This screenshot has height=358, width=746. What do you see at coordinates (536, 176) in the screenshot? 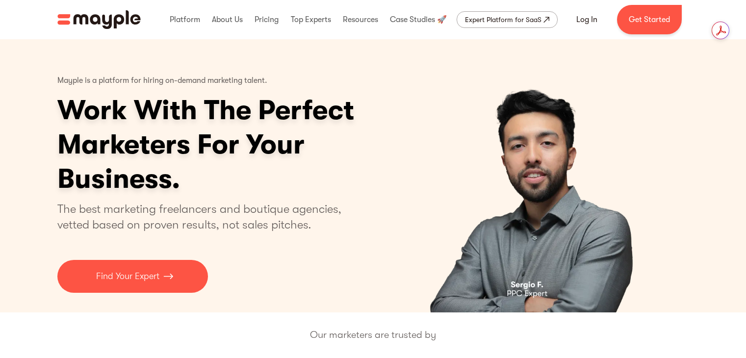
I see `div: 1 of 4` at bounding box center [536, 176].